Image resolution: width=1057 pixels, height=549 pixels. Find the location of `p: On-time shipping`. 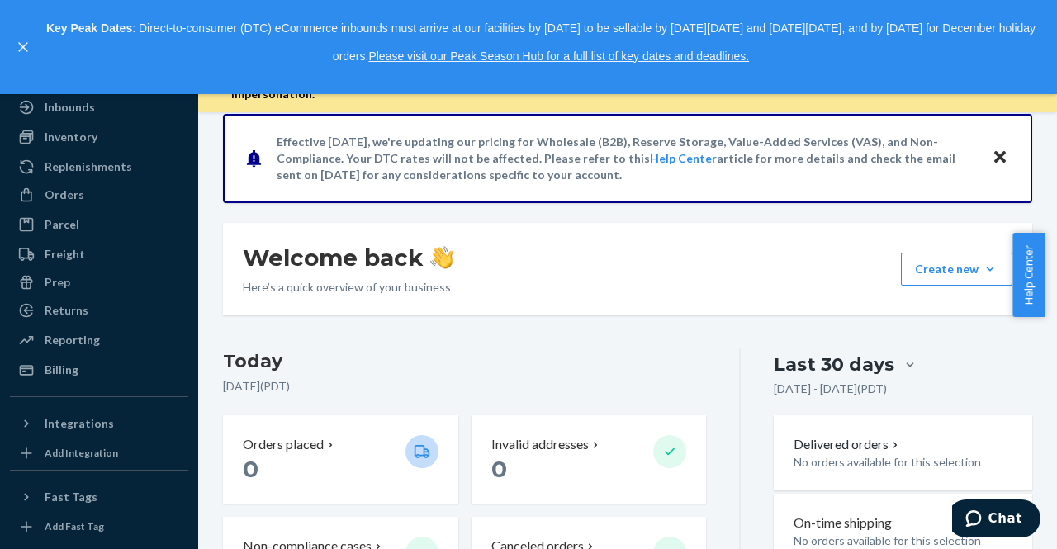

p: On-time shipping is located at coordinates (842, 523).